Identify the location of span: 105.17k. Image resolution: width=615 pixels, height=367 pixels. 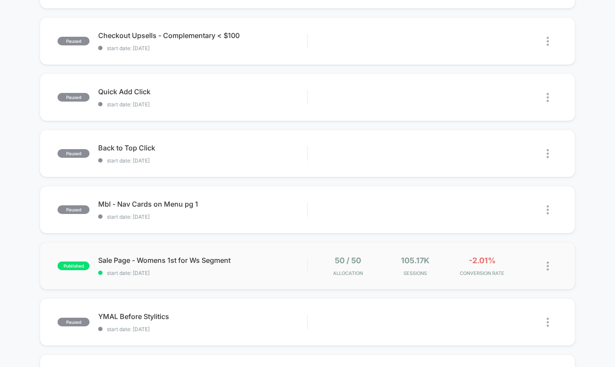
(415, 260).